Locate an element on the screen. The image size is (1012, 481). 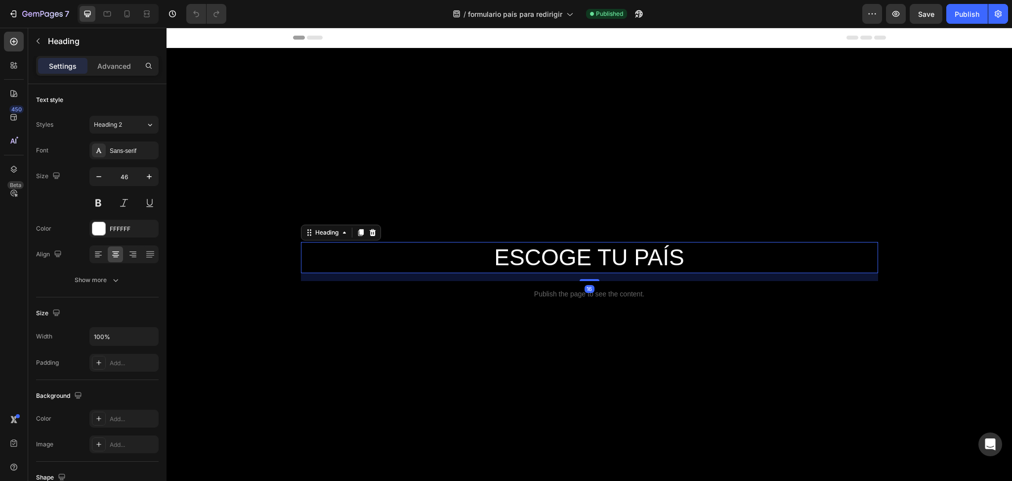
div: Styles is located at coordinates (44, 125).